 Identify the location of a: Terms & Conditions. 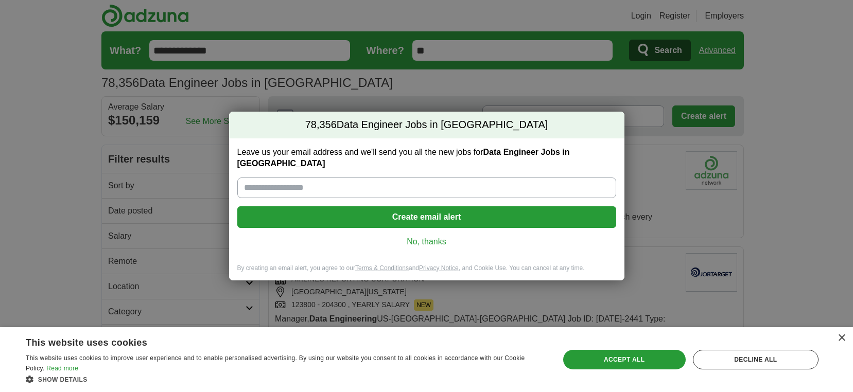
(382, 268).